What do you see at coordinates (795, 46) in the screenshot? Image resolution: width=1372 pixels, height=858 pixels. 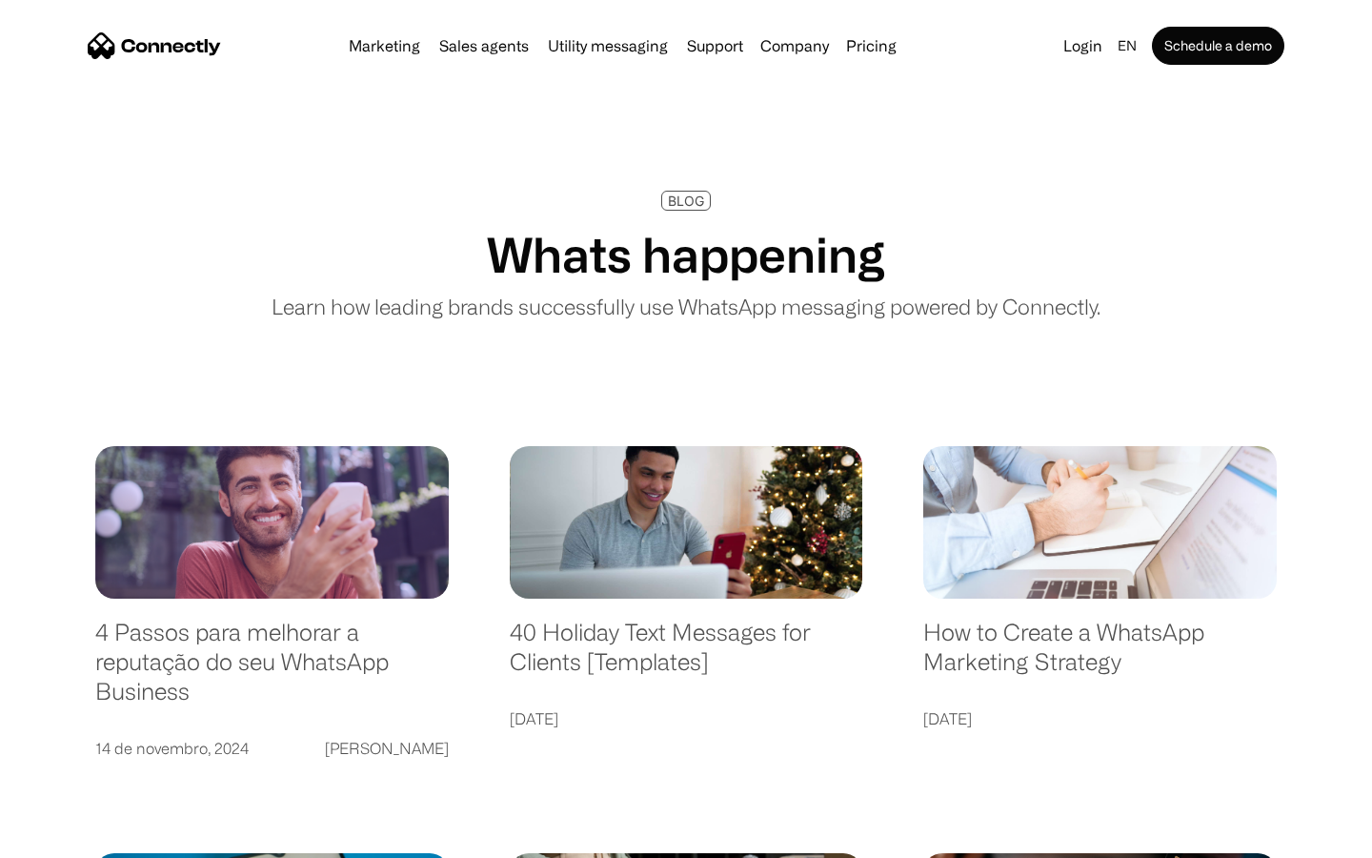 I see `div: Company` at bounding box center [795, 46].